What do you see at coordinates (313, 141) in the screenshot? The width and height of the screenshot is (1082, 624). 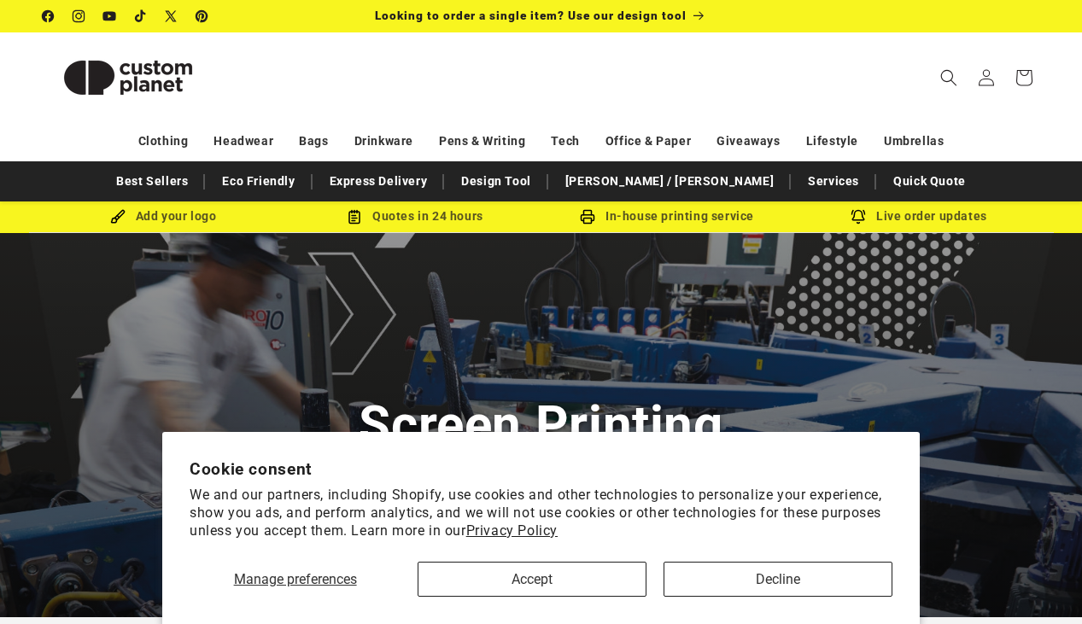 I see `a: Bags` at bounding box center [313, 141].